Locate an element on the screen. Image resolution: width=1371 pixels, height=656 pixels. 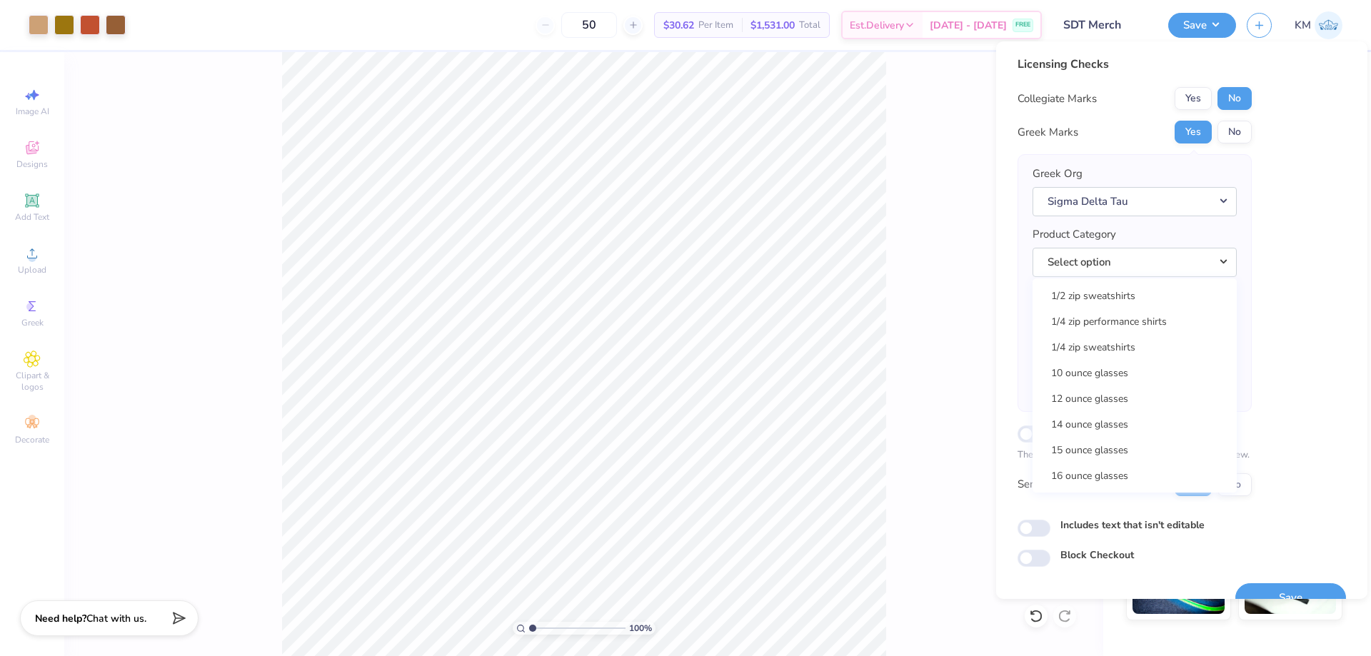
a: 1/2 zip sweatshirts is located at coordinates (1135, 296).